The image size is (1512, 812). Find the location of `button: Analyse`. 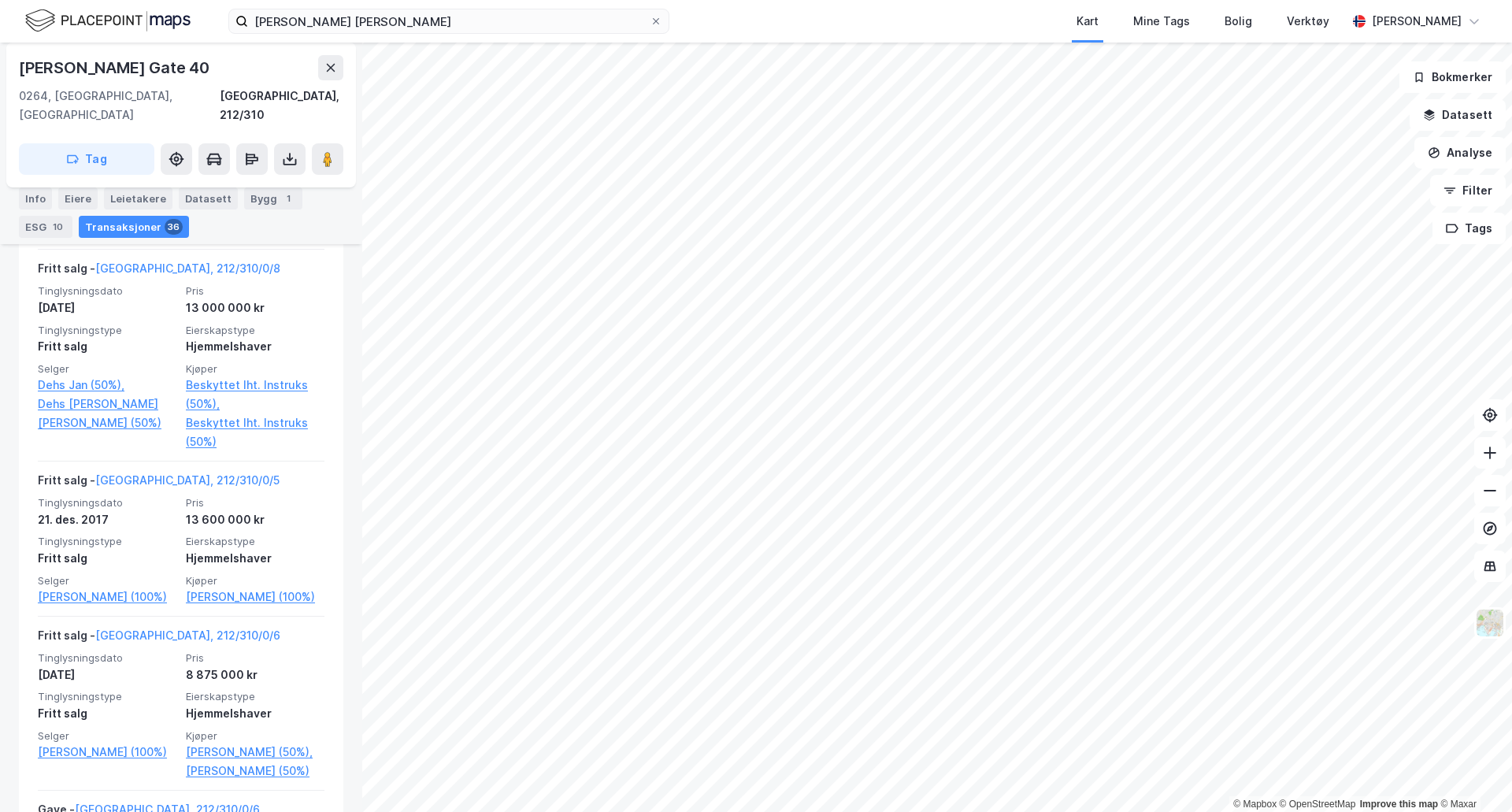

button: Analyse is located at coordinates (1460, 153).